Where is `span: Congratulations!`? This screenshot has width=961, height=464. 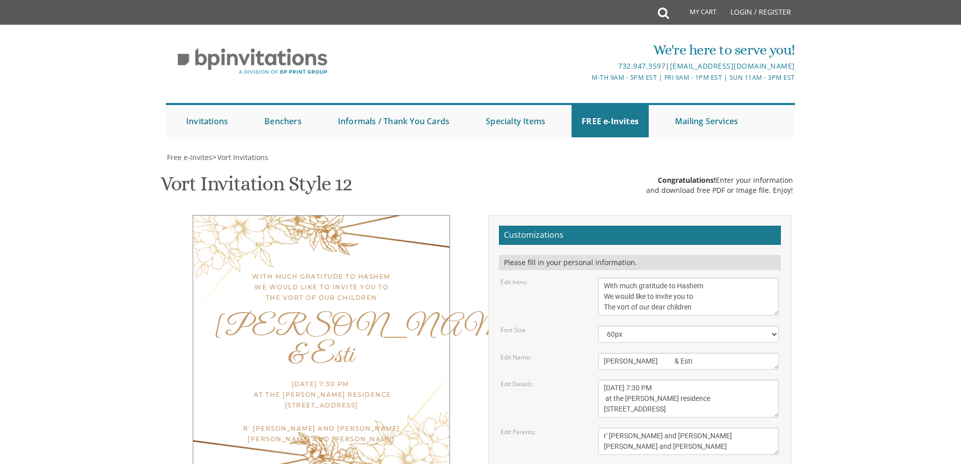
span: Congratulations! is located at coordinates (686, 180).